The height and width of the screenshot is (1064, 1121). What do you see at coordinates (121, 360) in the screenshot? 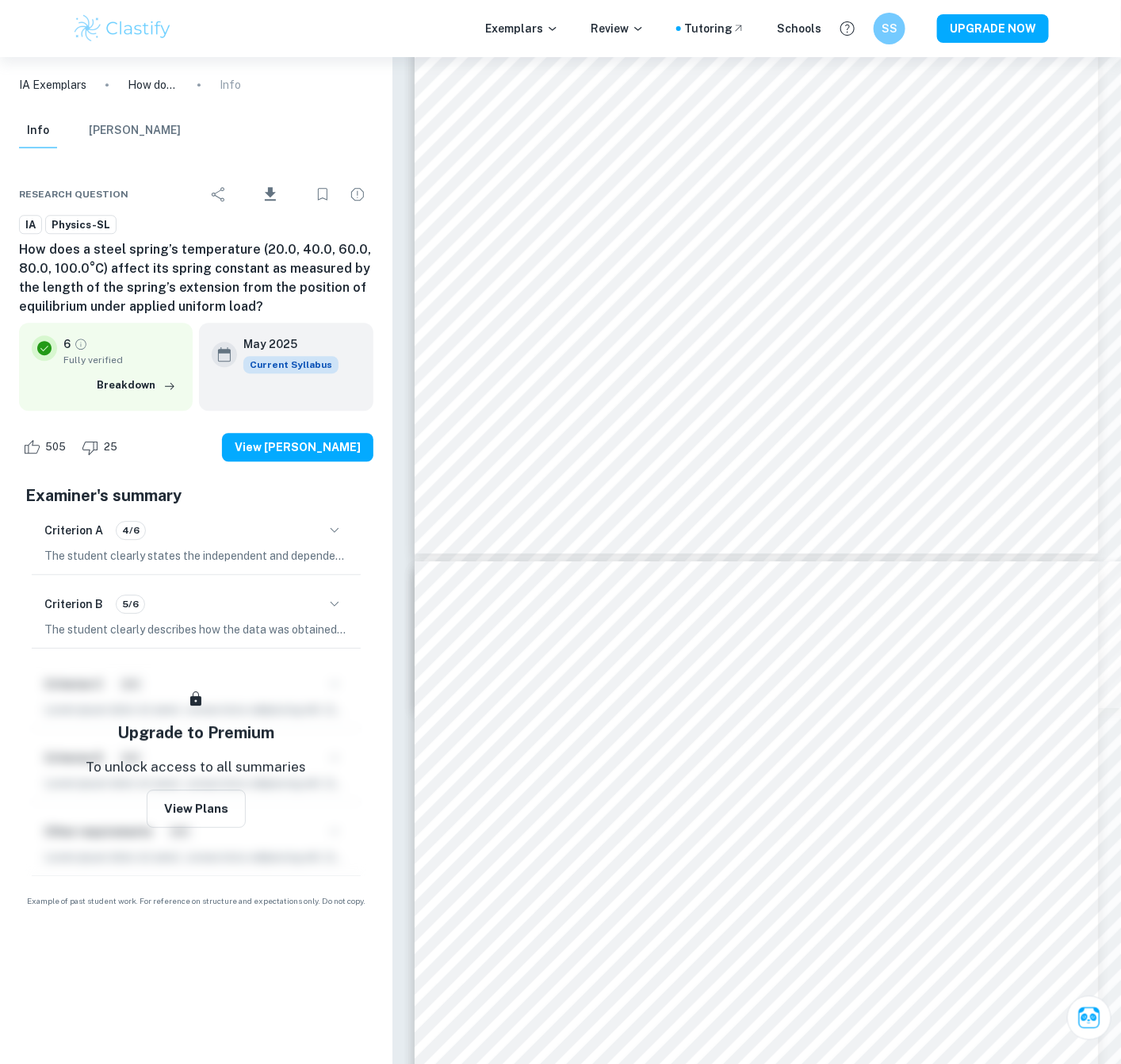
I see `span: Fully verified` at bounding box center [121, 360].